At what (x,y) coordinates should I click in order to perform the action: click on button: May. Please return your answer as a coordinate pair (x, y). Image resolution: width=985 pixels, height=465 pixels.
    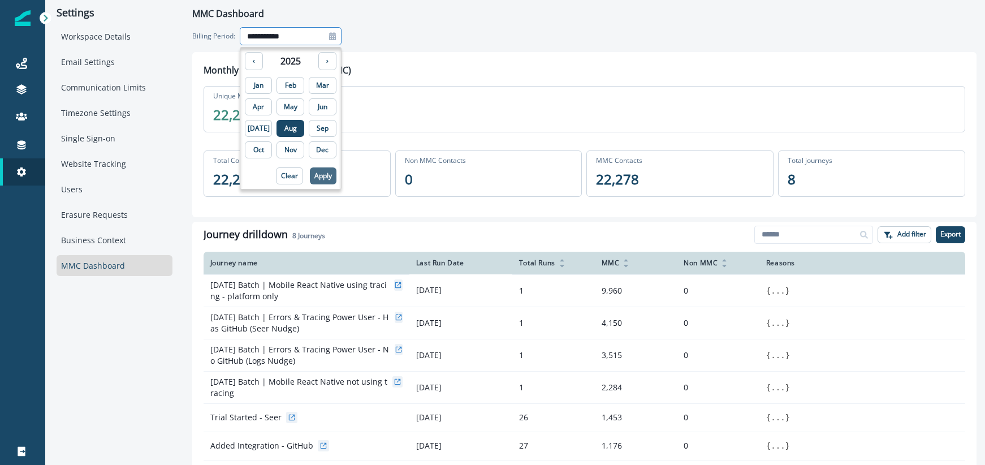
    Looking at the image, I should click on (290, 107).